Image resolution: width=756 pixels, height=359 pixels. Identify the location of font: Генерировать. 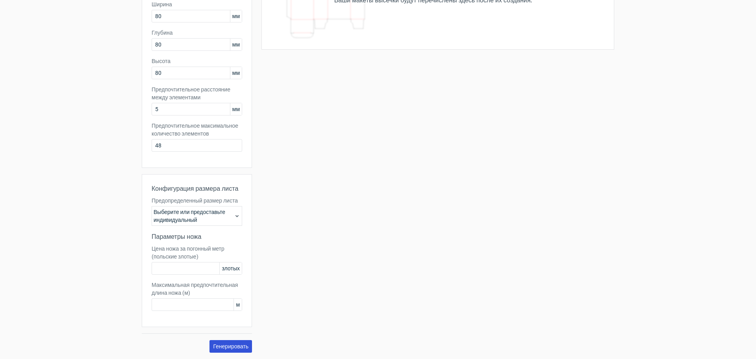
(231, 346).